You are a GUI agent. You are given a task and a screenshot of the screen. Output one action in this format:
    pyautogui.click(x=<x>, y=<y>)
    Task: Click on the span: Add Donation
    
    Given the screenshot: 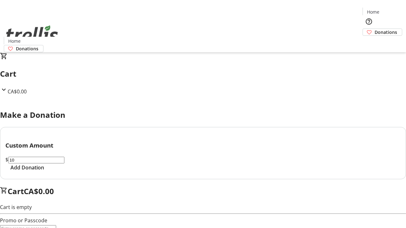 What is the action you would take?
    pyautogui.click(x=27, y=168)
    